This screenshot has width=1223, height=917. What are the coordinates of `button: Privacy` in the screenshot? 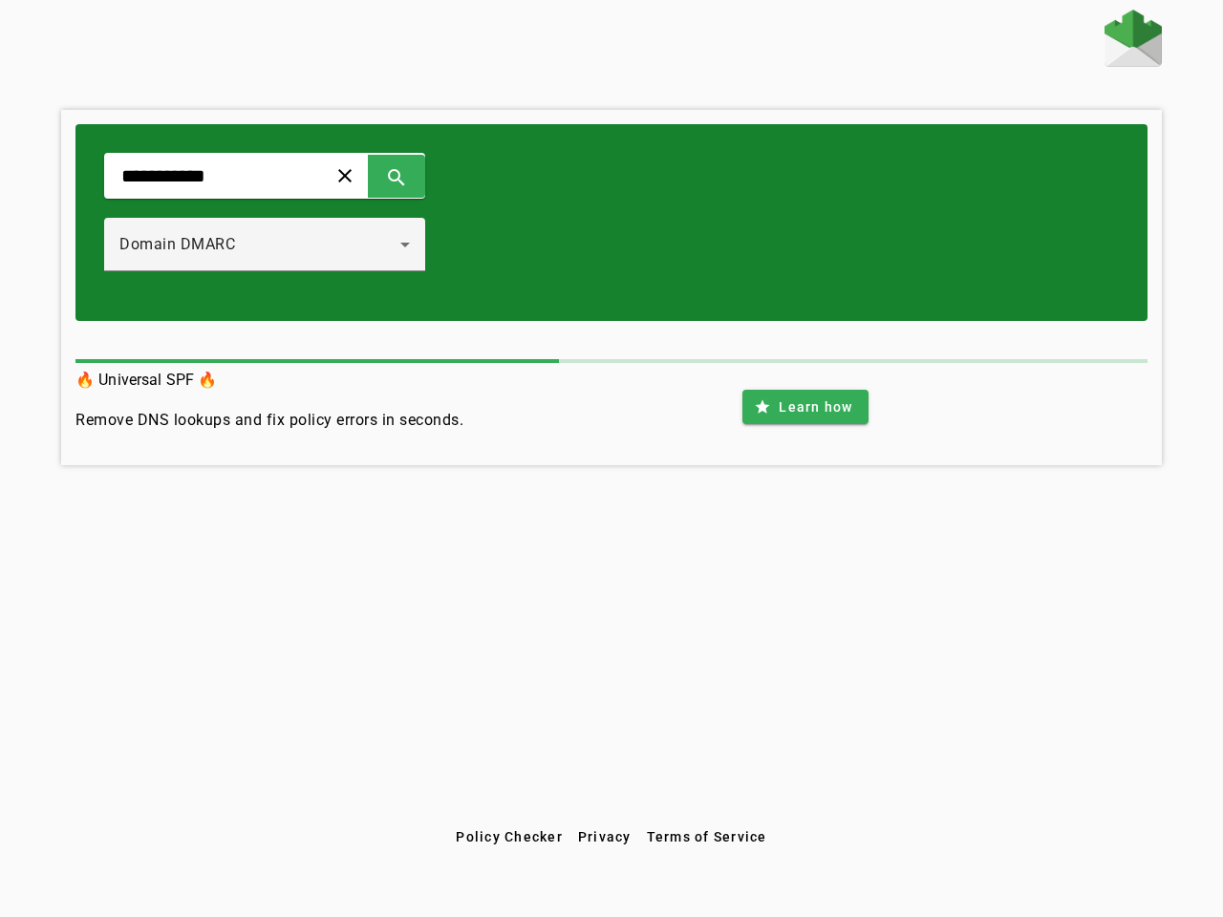 It's located at (605, 837).